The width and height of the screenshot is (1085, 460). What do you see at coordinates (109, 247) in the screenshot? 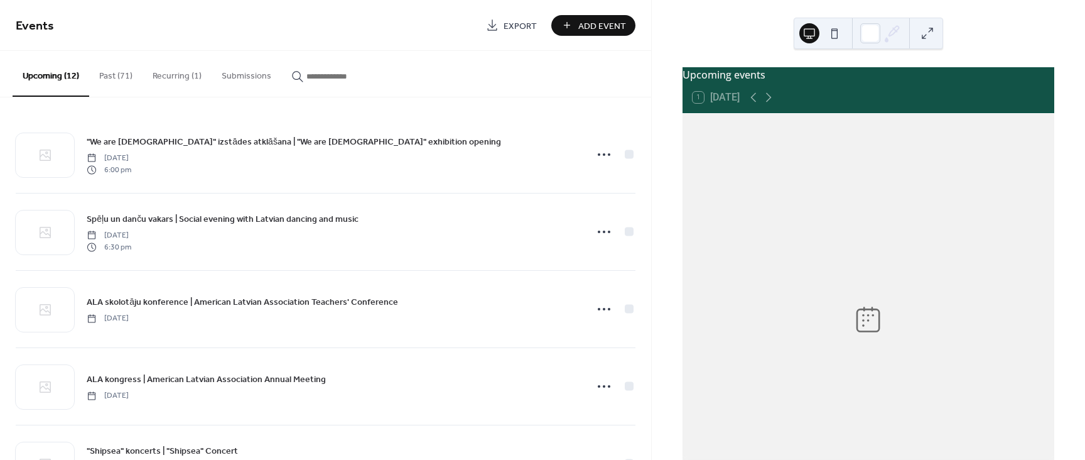
I see `span: 6:30 pm` at bounding box center [109, 247].